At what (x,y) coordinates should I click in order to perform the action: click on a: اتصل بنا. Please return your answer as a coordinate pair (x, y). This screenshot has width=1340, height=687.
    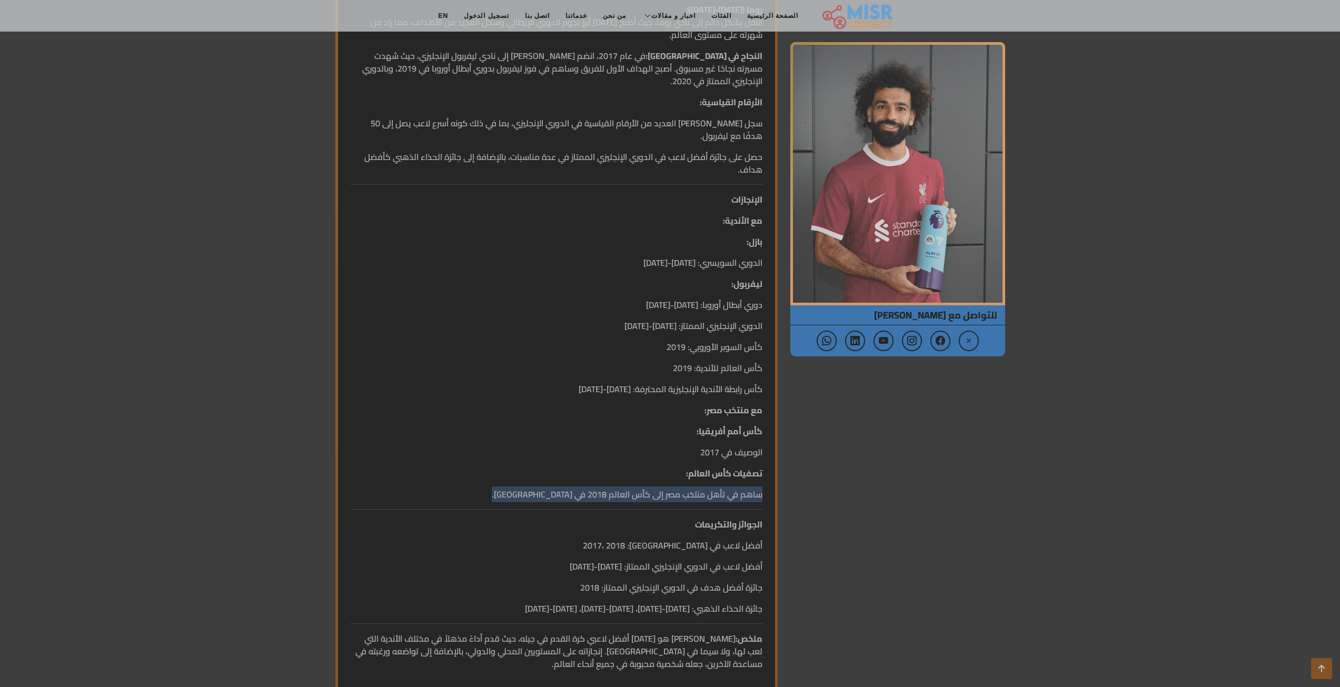
    Looking at the image, I should click on (537, 16).